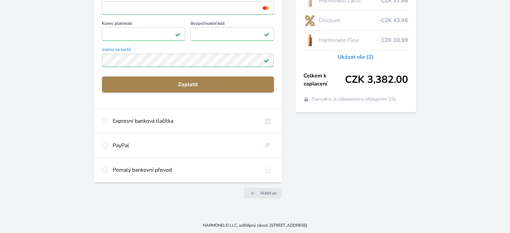 This screenshot has height=233, width=510. Describe the element at coordinates (188, 85) in the screenshot. I see `span: Zaplatit` at that location.